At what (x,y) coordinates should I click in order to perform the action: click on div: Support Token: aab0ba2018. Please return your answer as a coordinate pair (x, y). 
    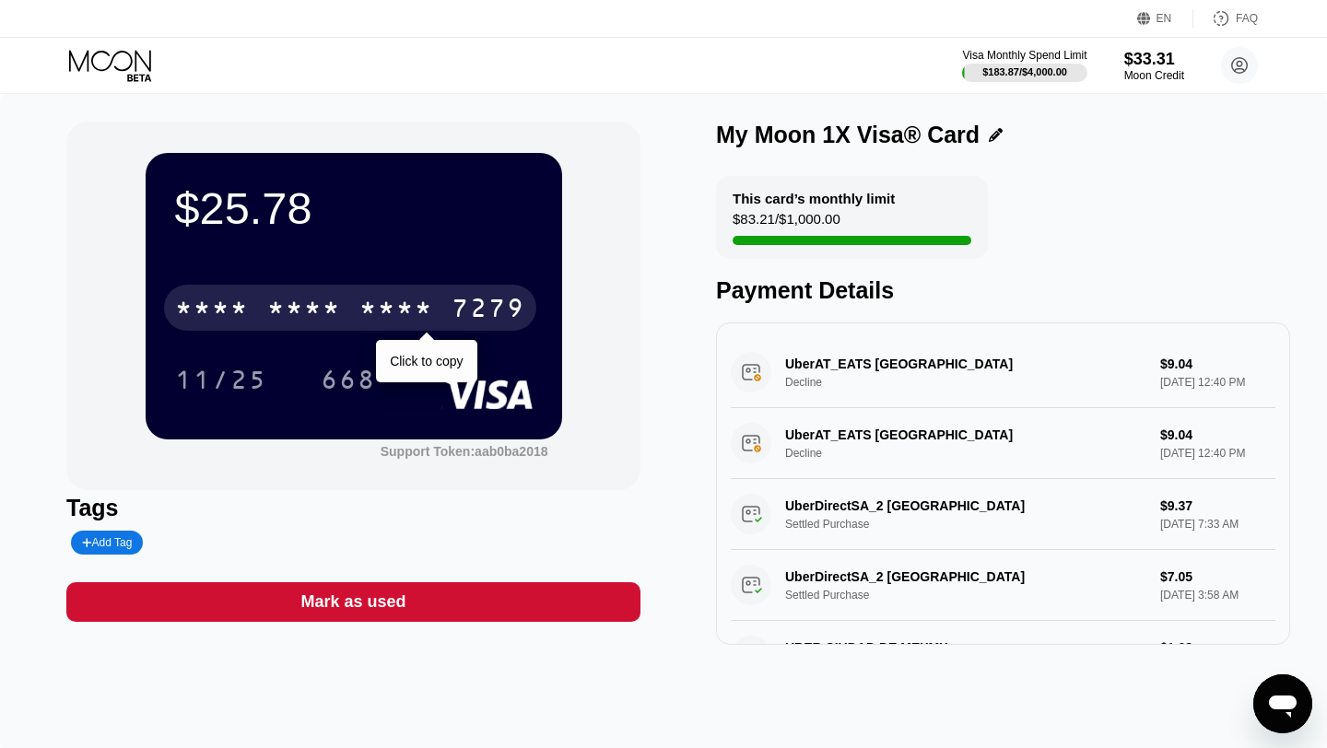
    Looking at the image, I should click on (464, 452).